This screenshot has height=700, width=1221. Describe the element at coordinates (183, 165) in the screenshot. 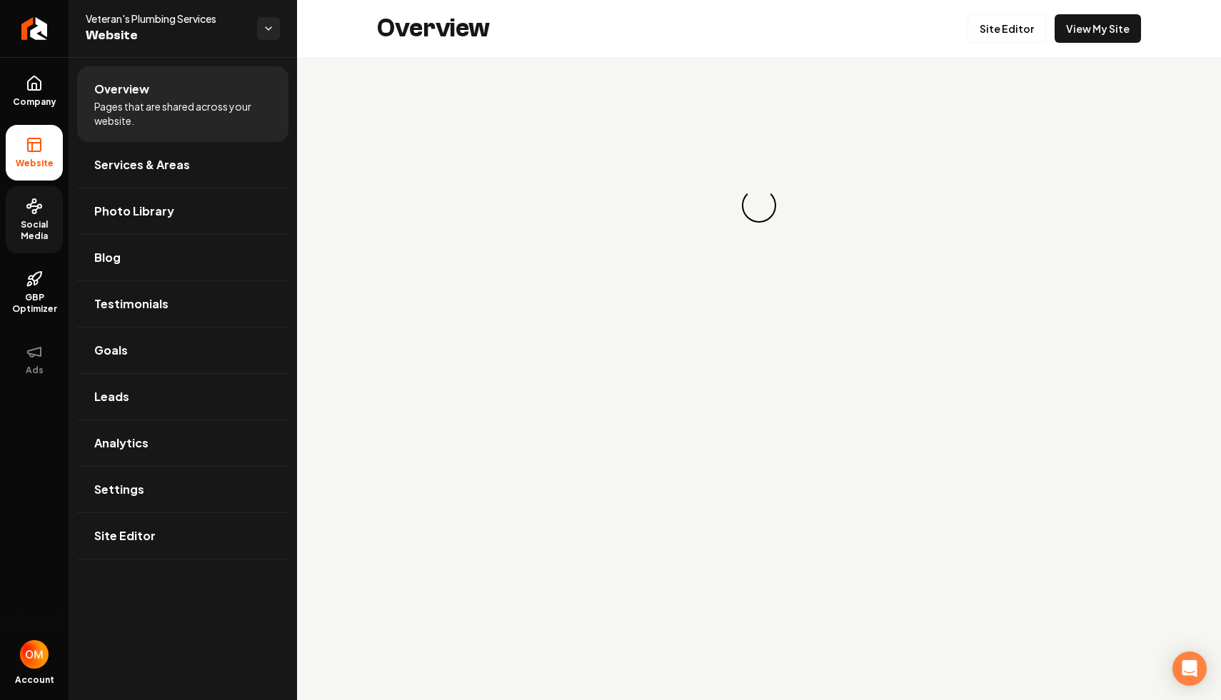

I see `a: Services & Areas` at that location.